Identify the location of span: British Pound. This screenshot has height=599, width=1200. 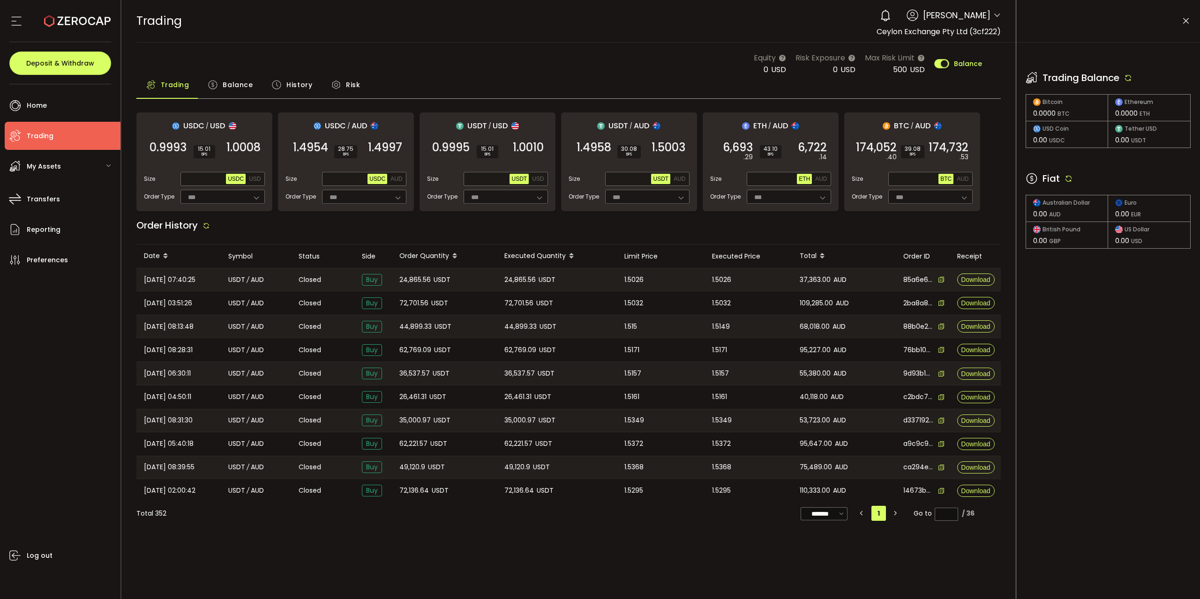
(1061, 230).